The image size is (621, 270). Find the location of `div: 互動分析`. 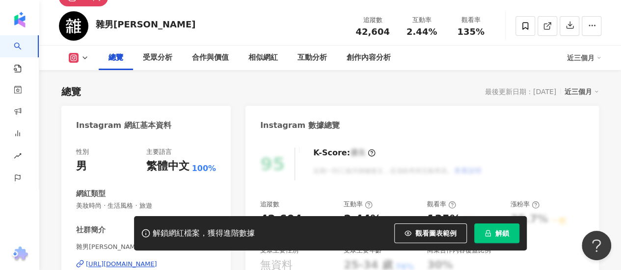

div: 互動分析 is located at coordinates (312, 58).